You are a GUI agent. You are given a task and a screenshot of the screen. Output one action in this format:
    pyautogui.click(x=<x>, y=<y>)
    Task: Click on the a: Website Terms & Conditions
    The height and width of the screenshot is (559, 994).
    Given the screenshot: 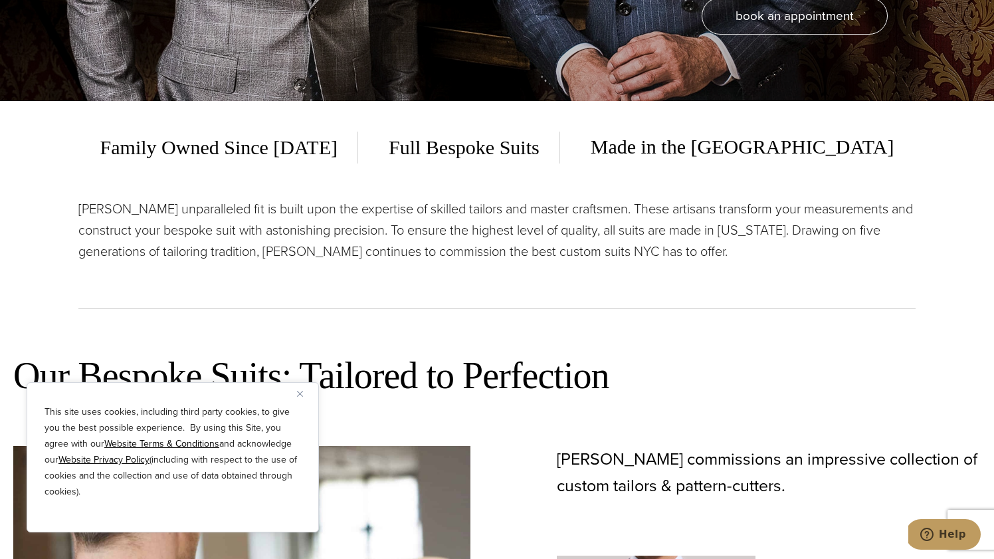 What is the action you would take?
    pyautogui.click(x=161, y=443)
    